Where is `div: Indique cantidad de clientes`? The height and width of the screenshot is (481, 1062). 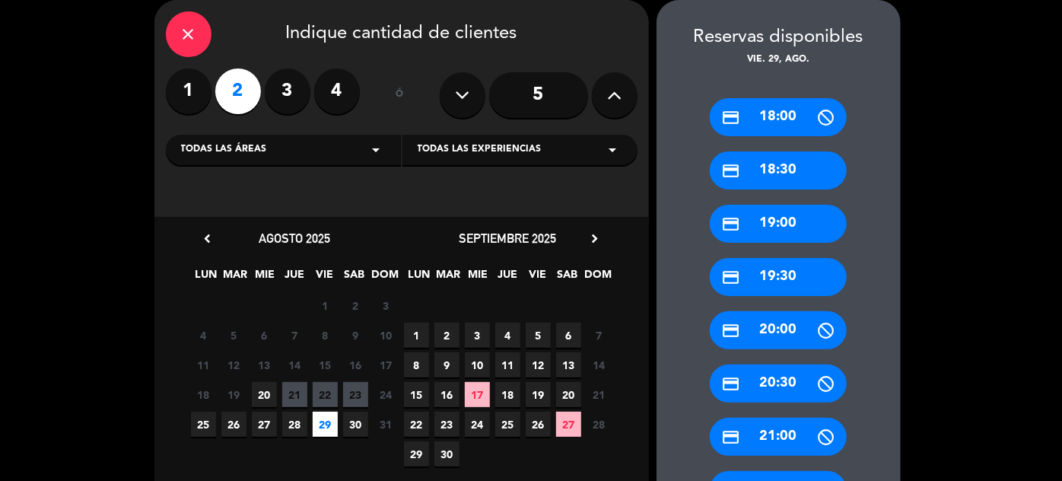
div: Indique cantidad de clientes is located at coordinates (402, 34).